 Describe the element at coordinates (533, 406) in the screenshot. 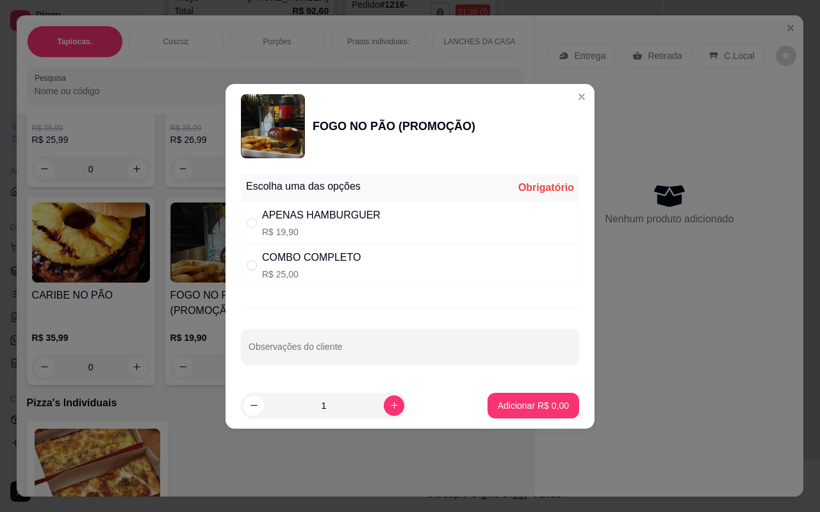

I see `p: Adicionar R$ 0,00` at that location.